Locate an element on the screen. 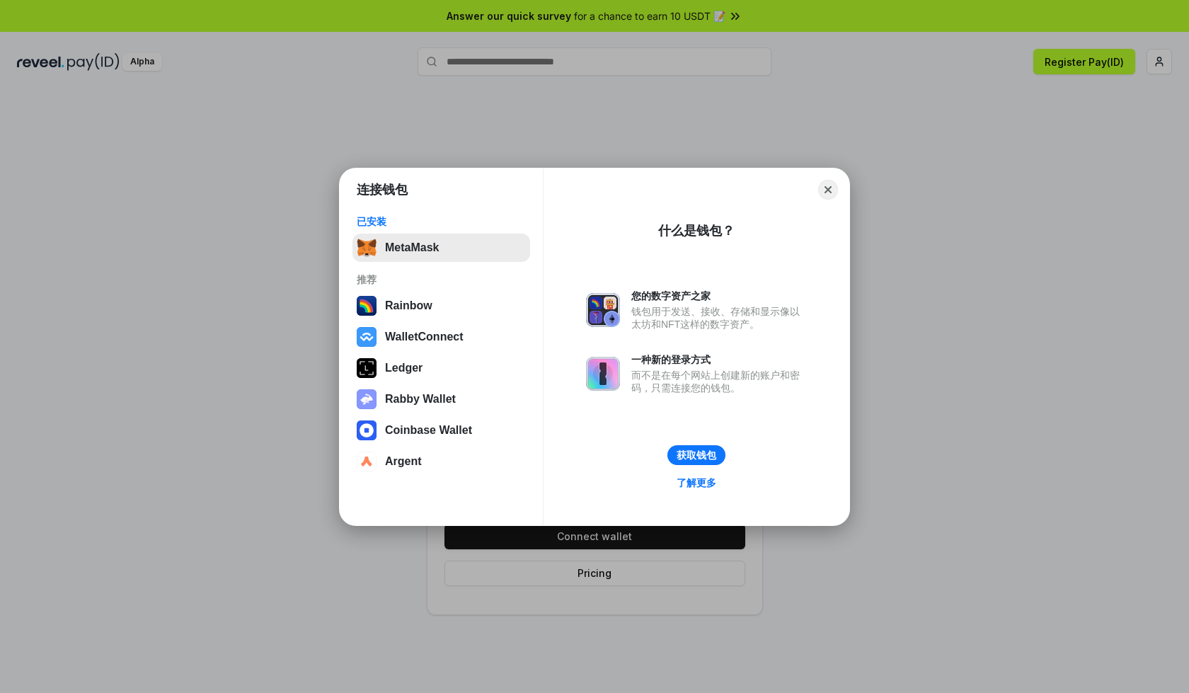 This screenshot has height=693, width=1189. img: svg+xml,%3Csvg%20fill%3D%22none%22%20height%3D%2233%22%20viewBox%3D%220%200%2035%2033%22%20width%... is located at coordinates (367, 248).